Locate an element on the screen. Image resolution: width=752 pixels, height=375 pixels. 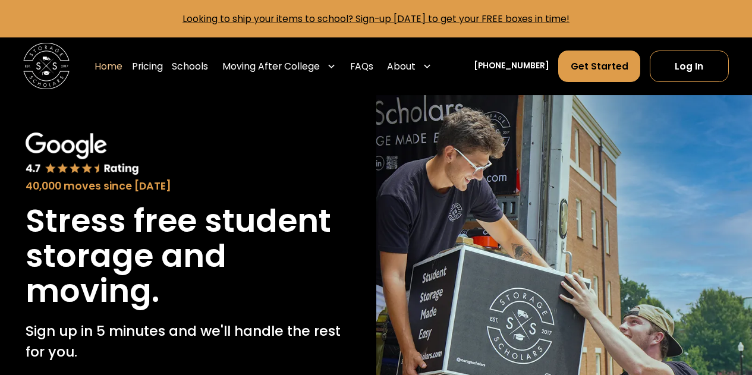
a: Log In is located at coordinates (689, 66).